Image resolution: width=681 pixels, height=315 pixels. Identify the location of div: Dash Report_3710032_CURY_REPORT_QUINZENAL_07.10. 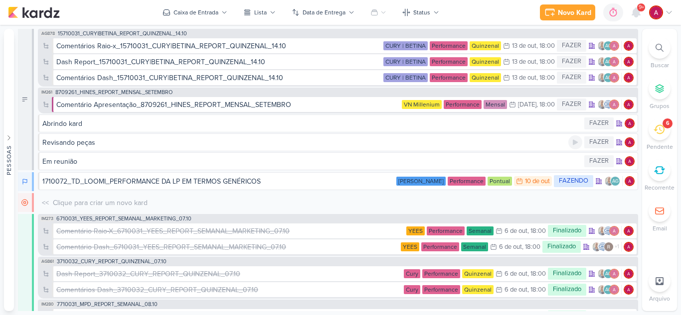
(229, 274).